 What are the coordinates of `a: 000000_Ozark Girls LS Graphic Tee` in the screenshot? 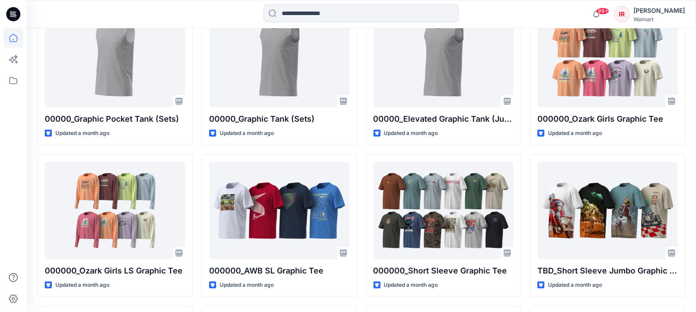 It's located at (115, 211).